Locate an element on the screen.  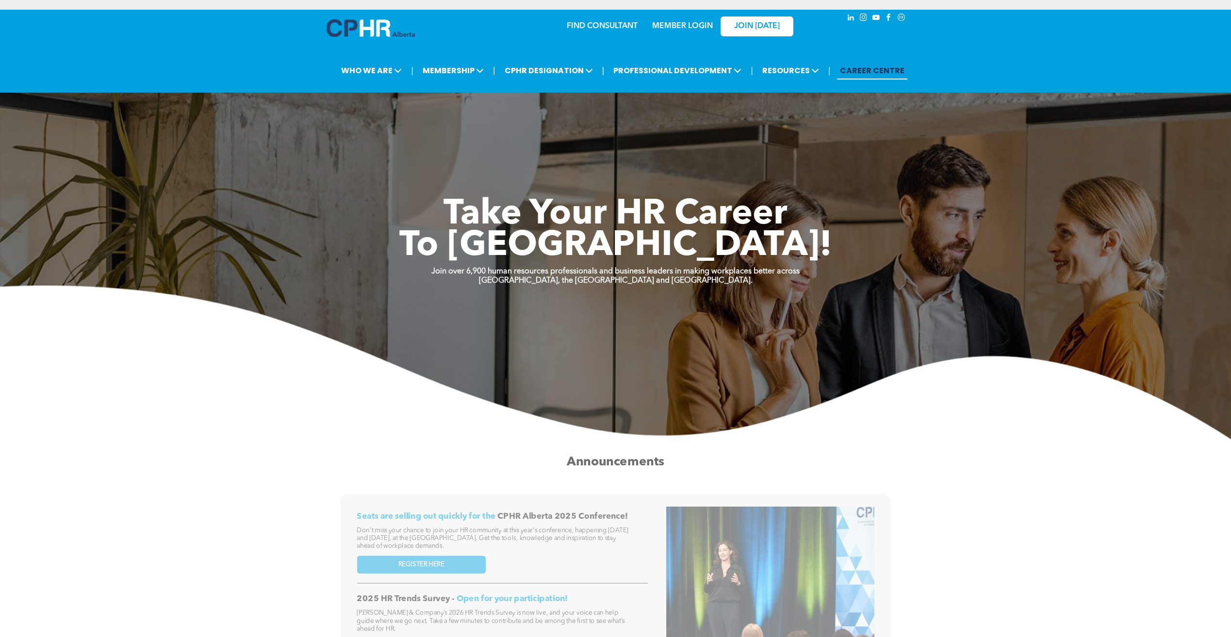
a: REGISTER HERE is located at coordinates (421, 565).